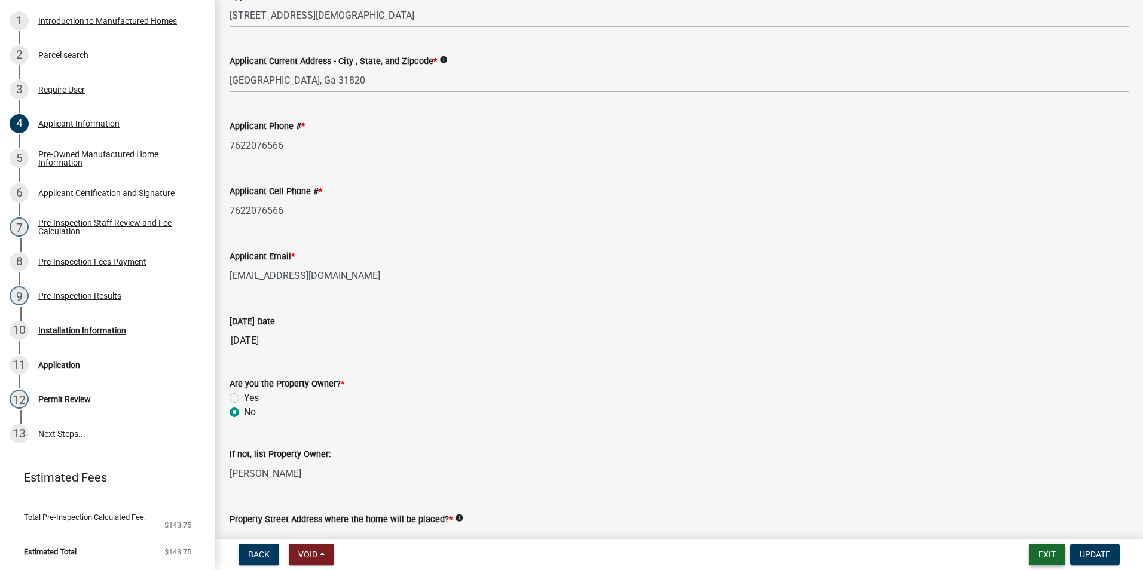 This screenshot has height=570, width=1143. I want to click on span: Estimated Total, so click(50, 552).